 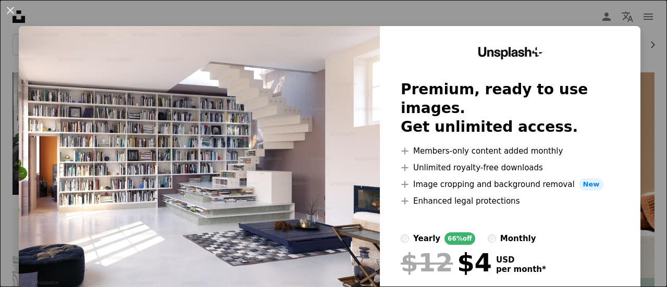 I want to click on div: yearly, so click(x=427, y=239).